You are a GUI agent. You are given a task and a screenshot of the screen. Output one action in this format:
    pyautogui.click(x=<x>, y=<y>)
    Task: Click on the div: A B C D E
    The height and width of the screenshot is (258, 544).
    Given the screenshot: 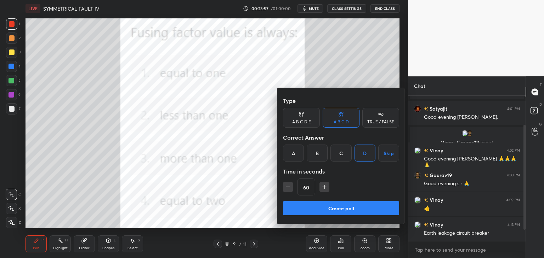 What is the action you would take?
    pyautogui.click(x=301, y=122)
    